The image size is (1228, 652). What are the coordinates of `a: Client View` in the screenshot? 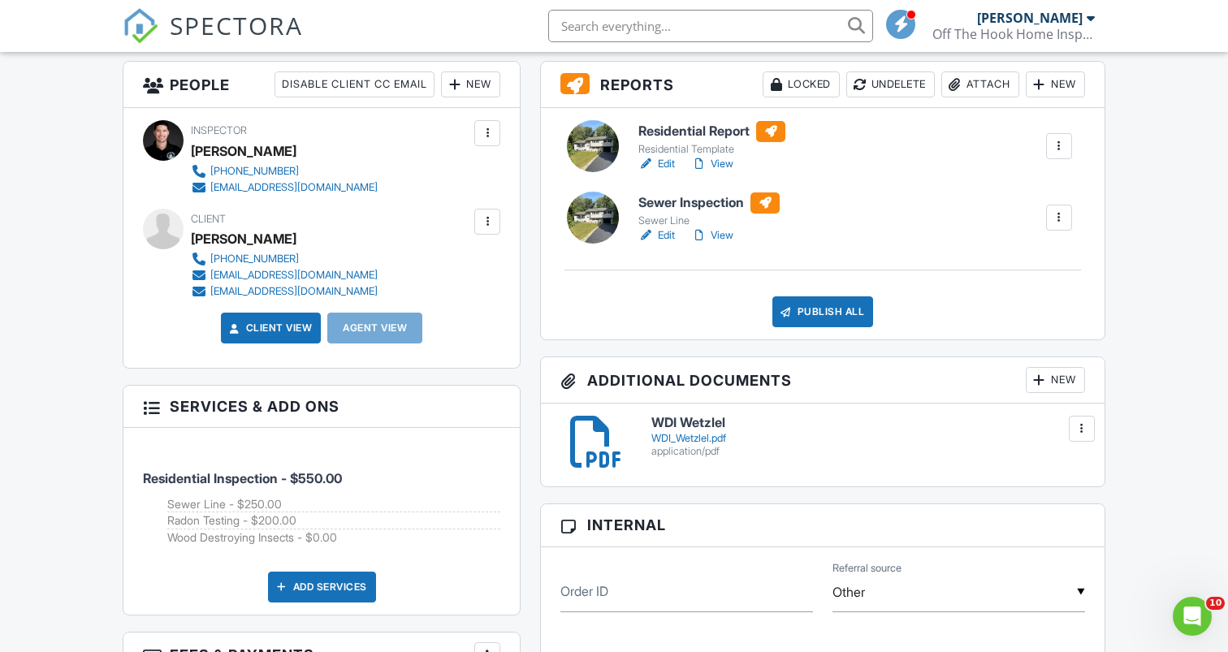 It's located at (270, 328).